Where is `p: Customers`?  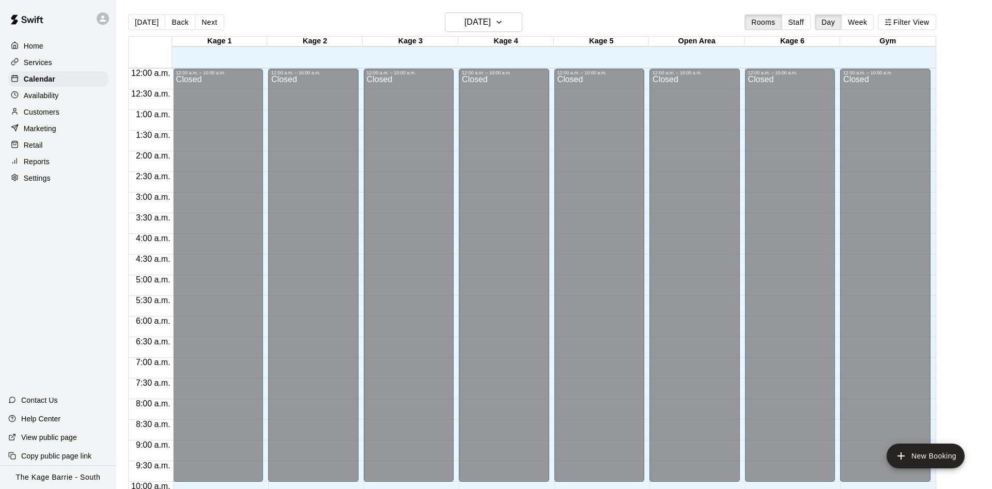
p: Customers is located at coordinates (41, 112).